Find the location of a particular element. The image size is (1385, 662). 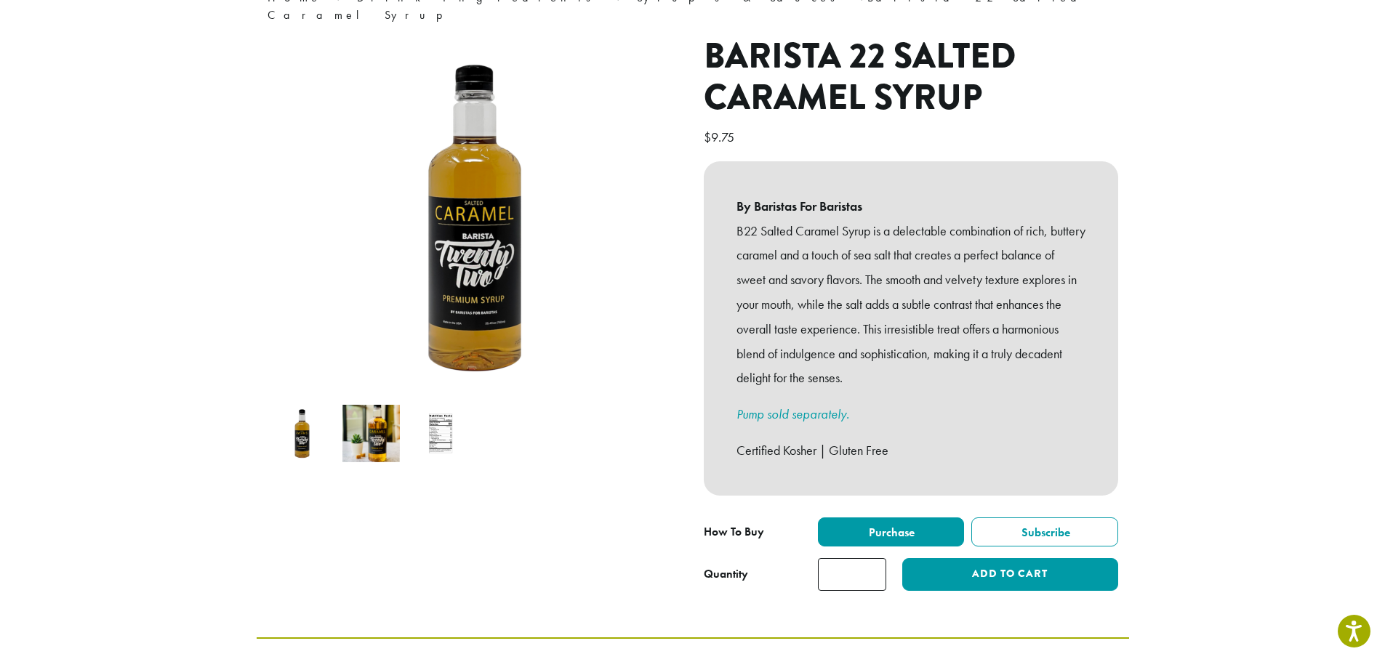

bdi: 9.75 is located at coordinates (720, 137).